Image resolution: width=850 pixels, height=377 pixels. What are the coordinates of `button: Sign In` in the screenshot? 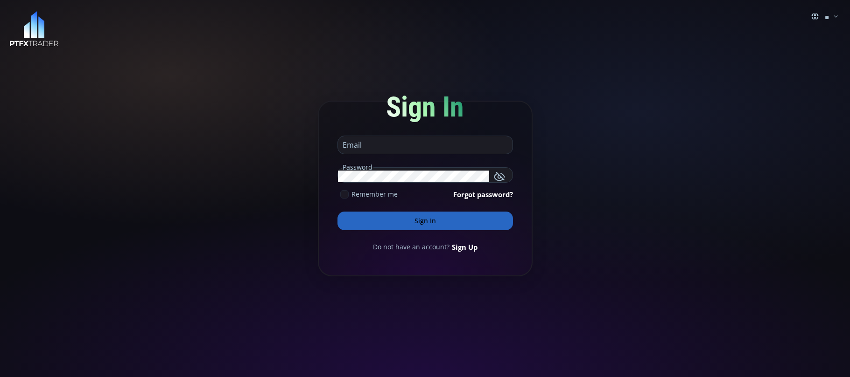 It's located at (425, 221).